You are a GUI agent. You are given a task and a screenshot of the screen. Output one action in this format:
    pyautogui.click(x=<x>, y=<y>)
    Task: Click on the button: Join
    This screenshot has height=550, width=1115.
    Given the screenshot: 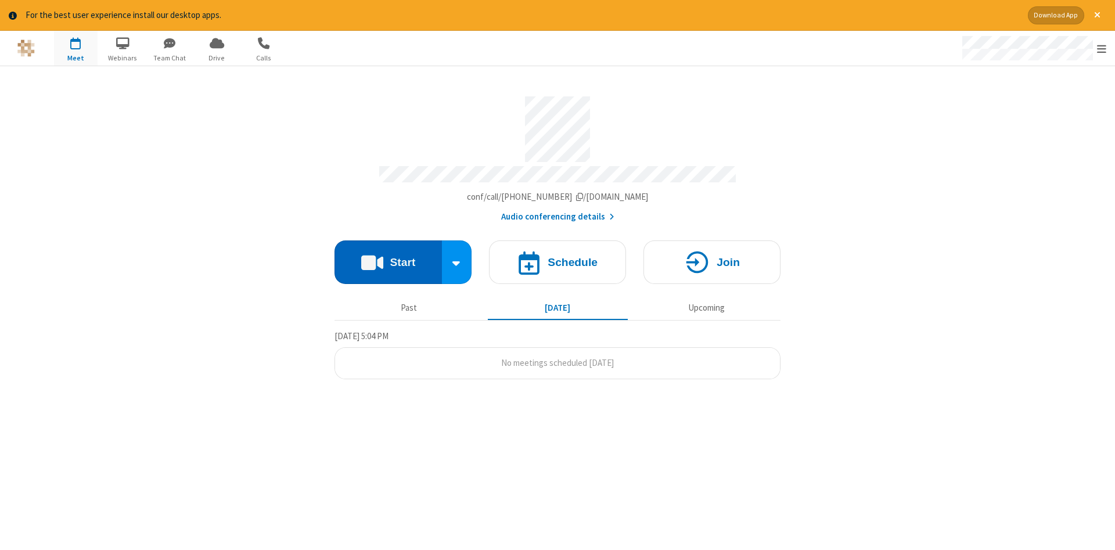 What is the action you would take?
    pyautogui.click(x=712, y=262)
    